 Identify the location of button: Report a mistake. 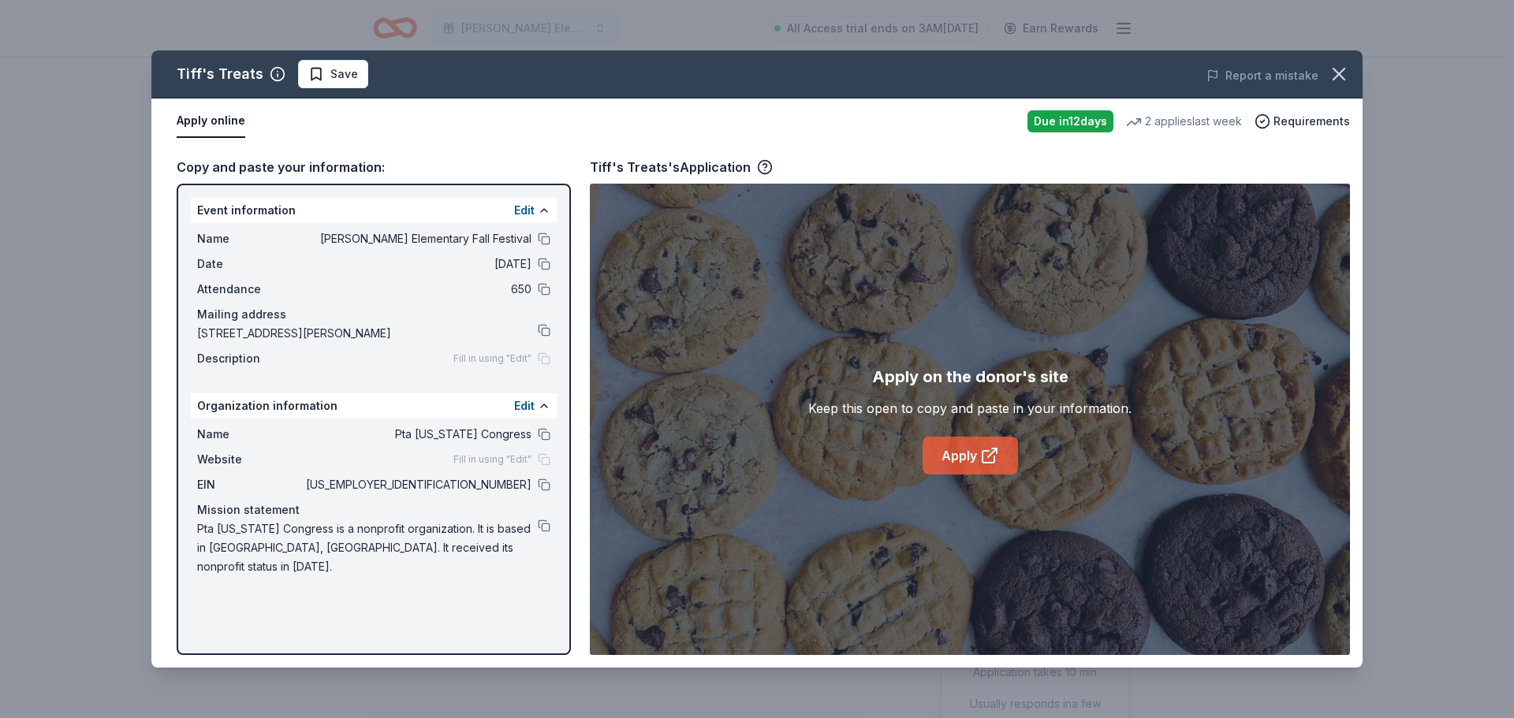
(1262, 76).